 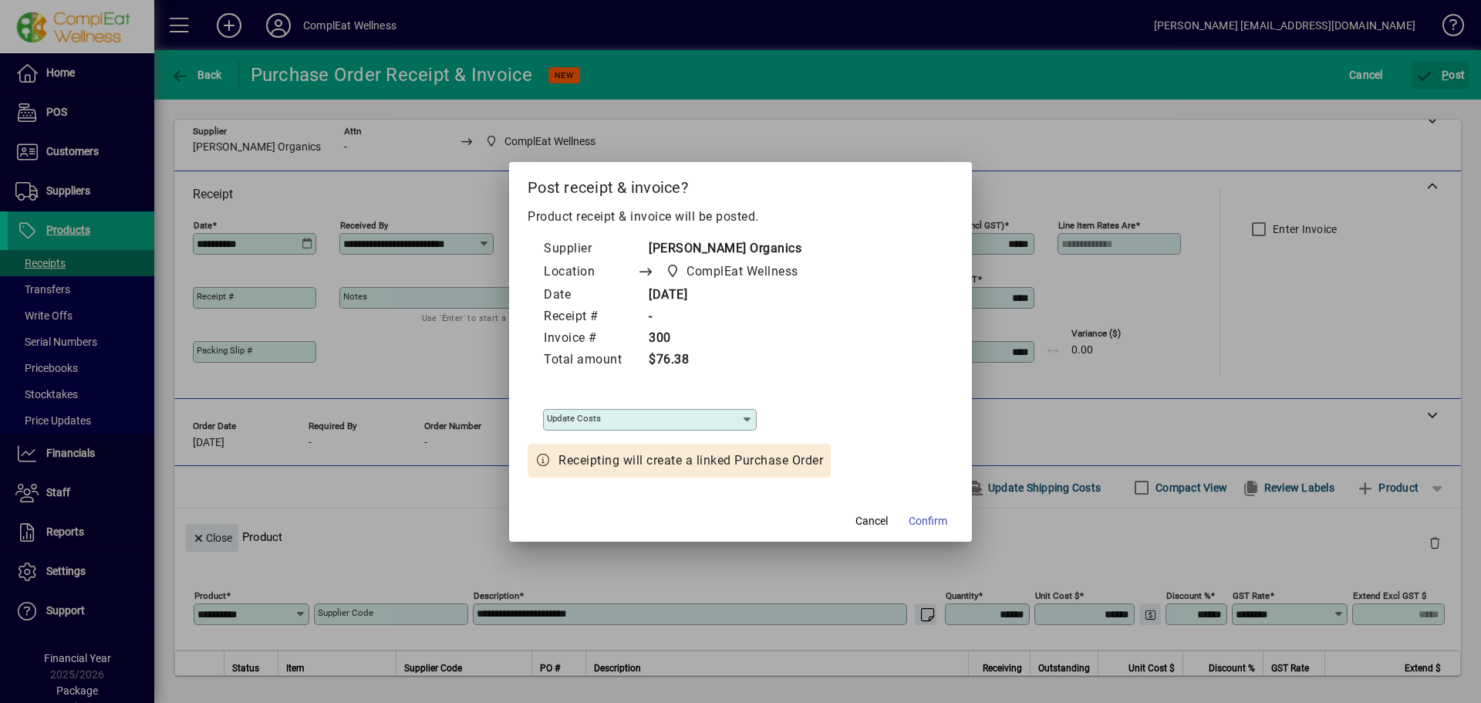 What do you see at coordinates (740, 184) in the screenshot?
I see `h2: Post receipt & invoice?` at bounding box center [740, 184].